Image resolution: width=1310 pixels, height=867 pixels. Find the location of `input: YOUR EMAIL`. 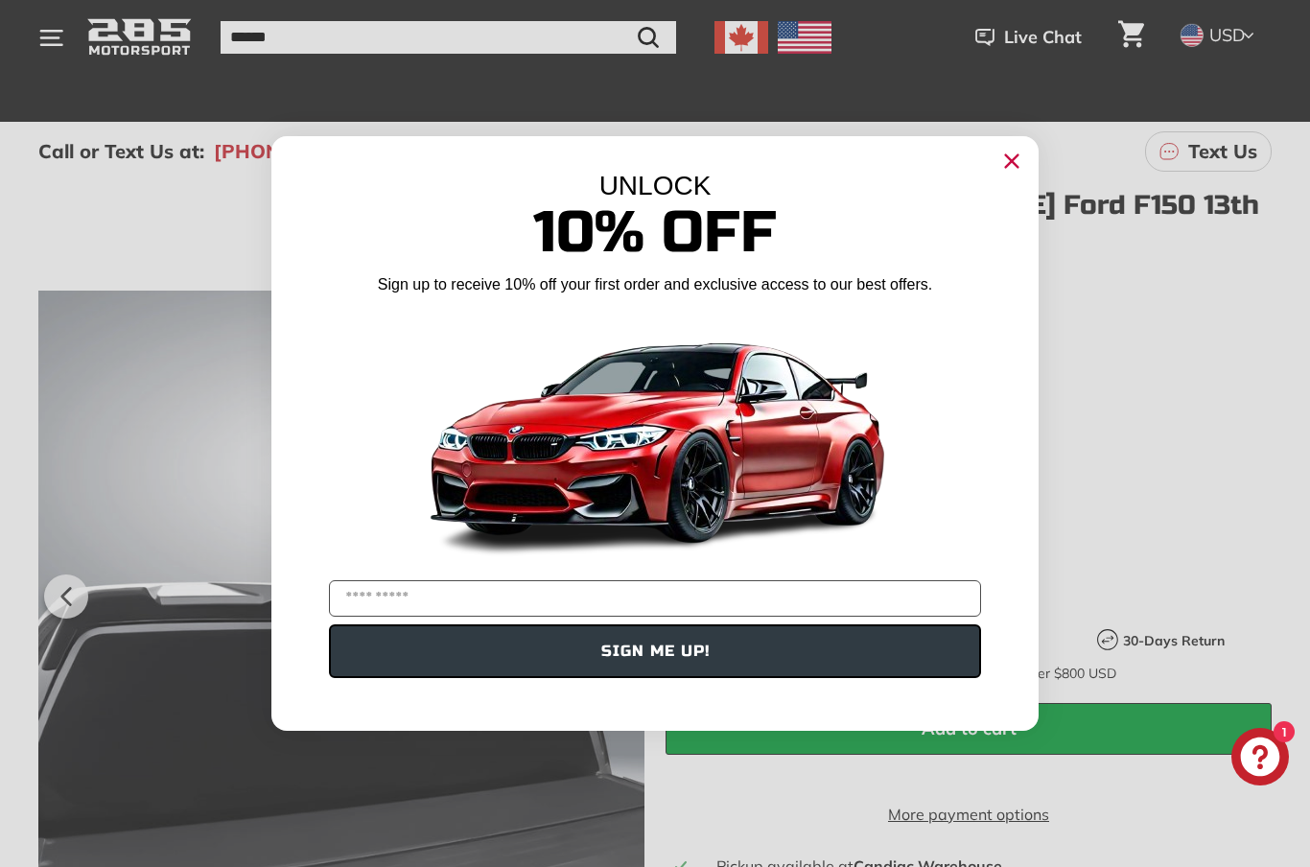

input: YOUR EMAIL is located at coordinates (655, 598).